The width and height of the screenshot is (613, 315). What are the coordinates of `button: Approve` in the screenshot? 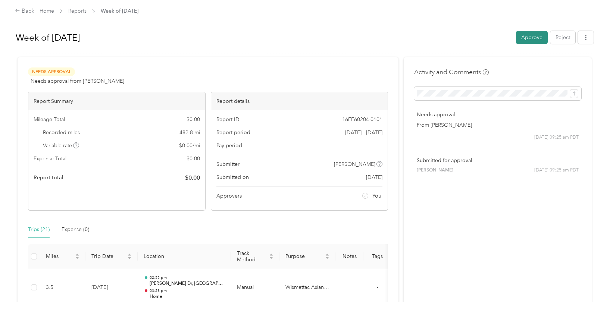 It's located at (532, 37).